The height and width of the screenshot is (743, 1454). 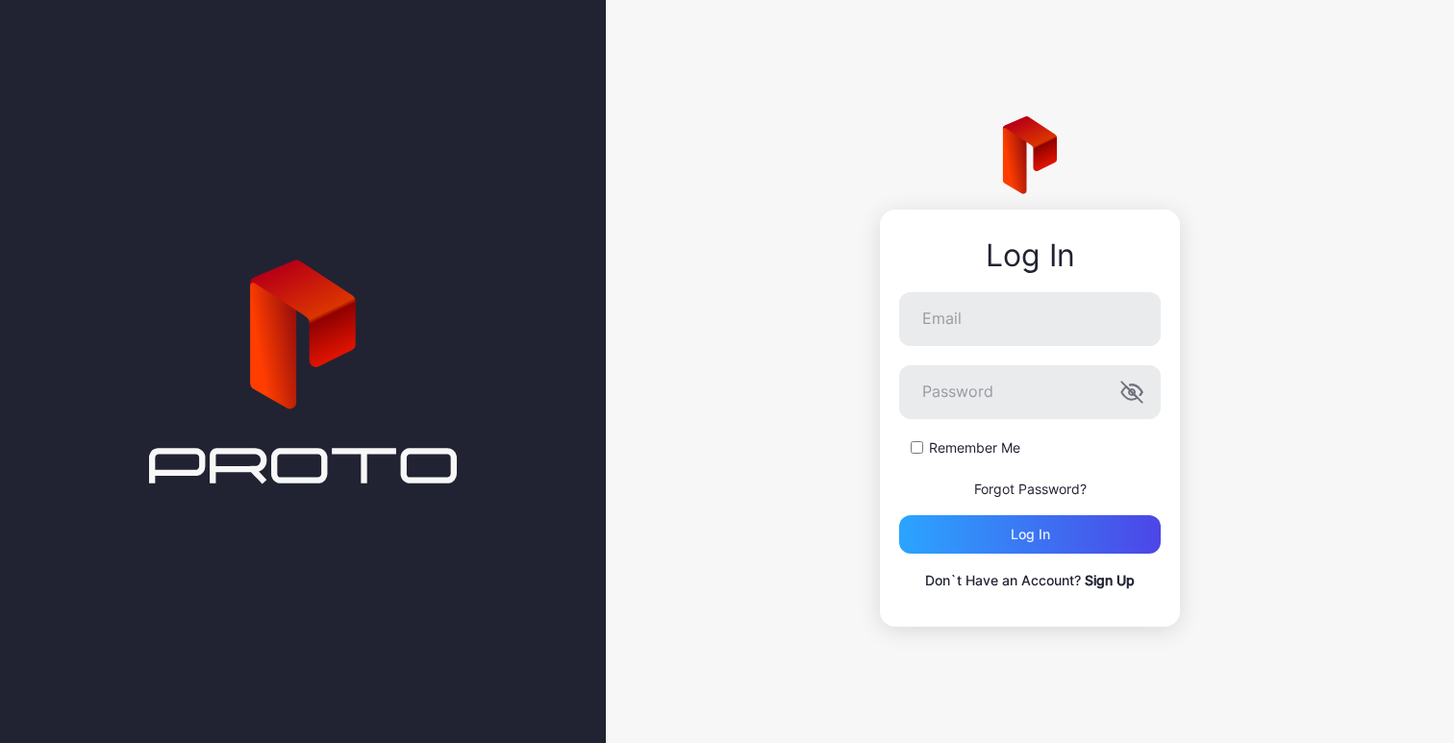 I want to click on a: Forgot Password?, so click(x=1030, y=489).